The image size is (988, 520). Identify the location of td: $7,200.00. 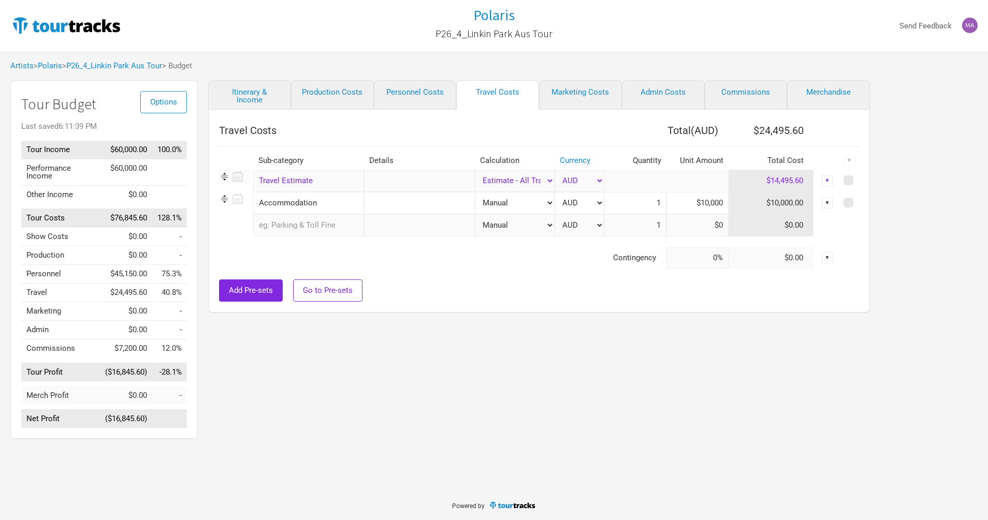
(126, 349).